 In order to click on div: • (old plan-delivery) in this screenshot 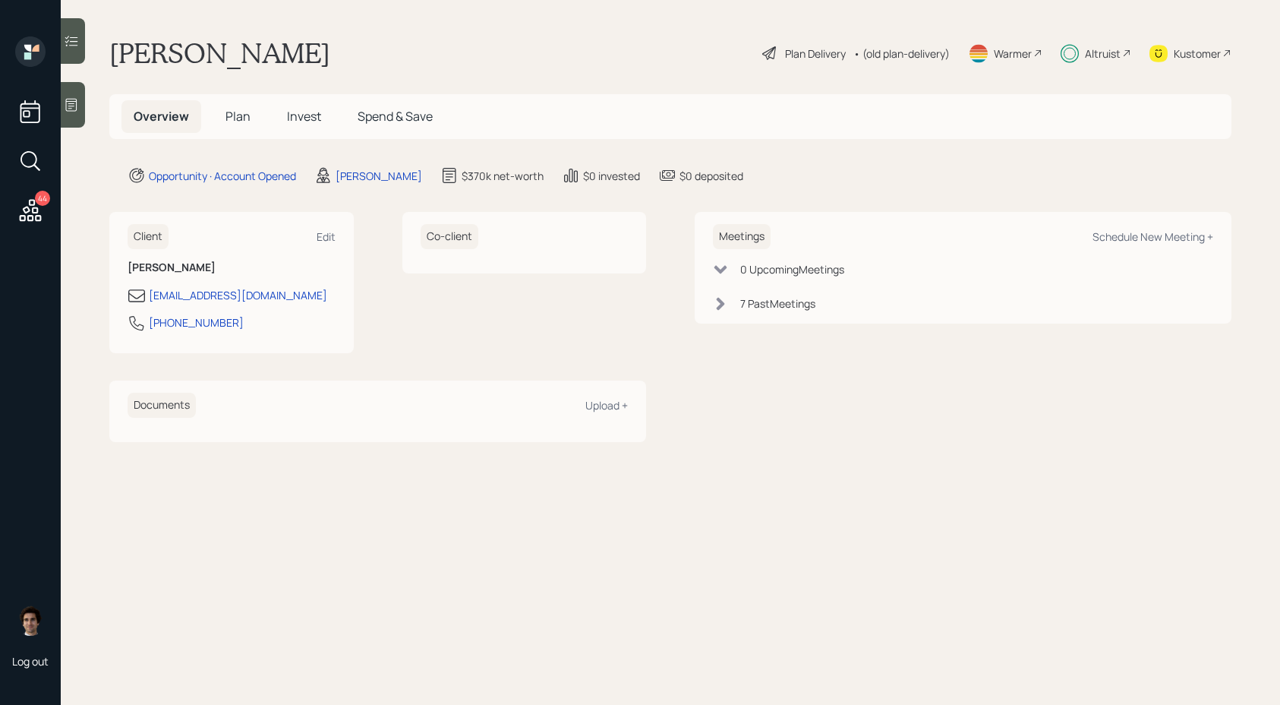, I will do `click(901, 53)`.